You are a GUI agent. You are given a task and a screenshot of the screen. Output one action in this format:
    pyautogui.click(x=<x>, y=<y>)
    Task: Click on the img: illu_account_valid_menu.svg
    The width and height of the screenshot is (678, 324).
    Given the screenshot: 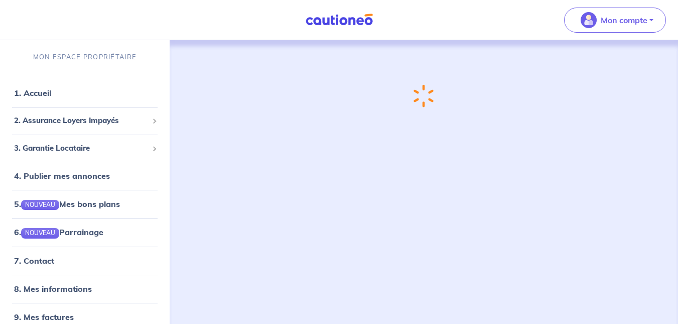 What is the action you would take?
    pyautogui.click(x=589, y=20)
    